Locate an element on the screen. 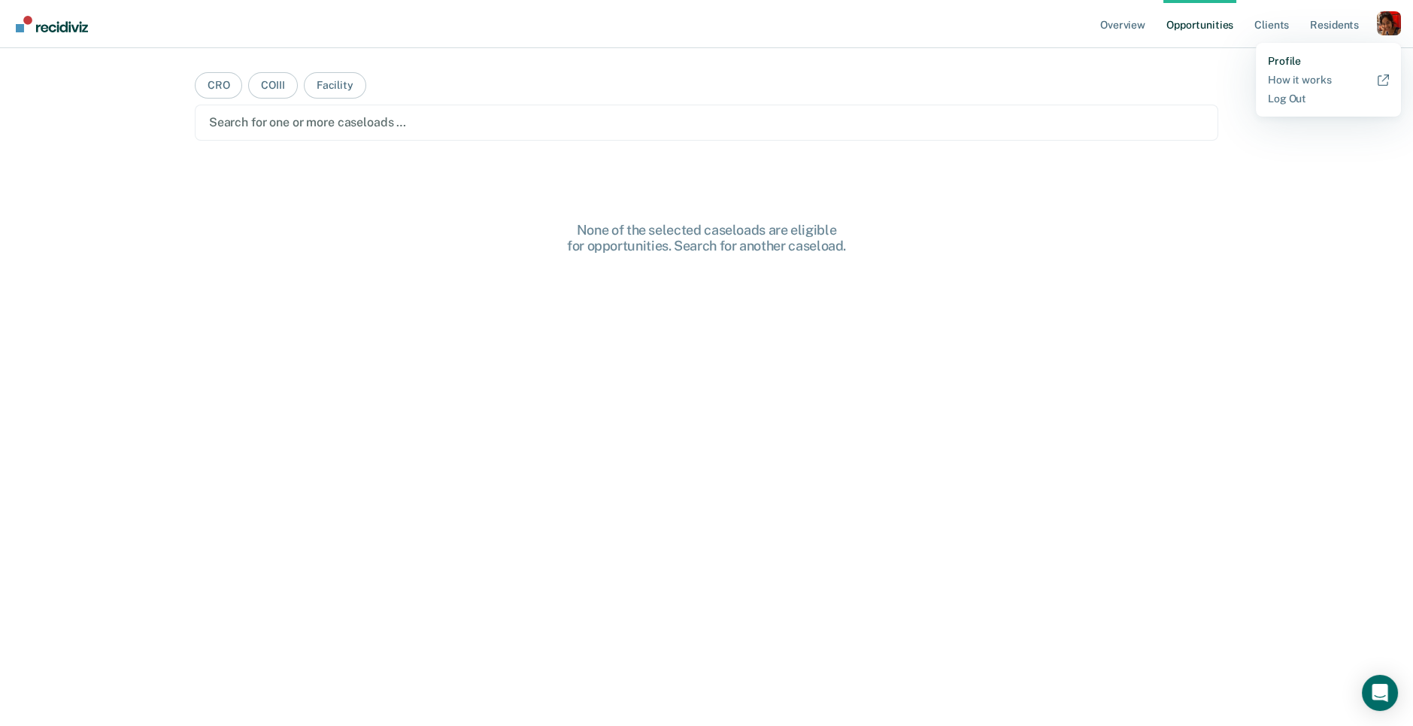 This screenshot has height=726, width=1413. div: Open Intercom Messenger is located at coordinates (1380, 692).